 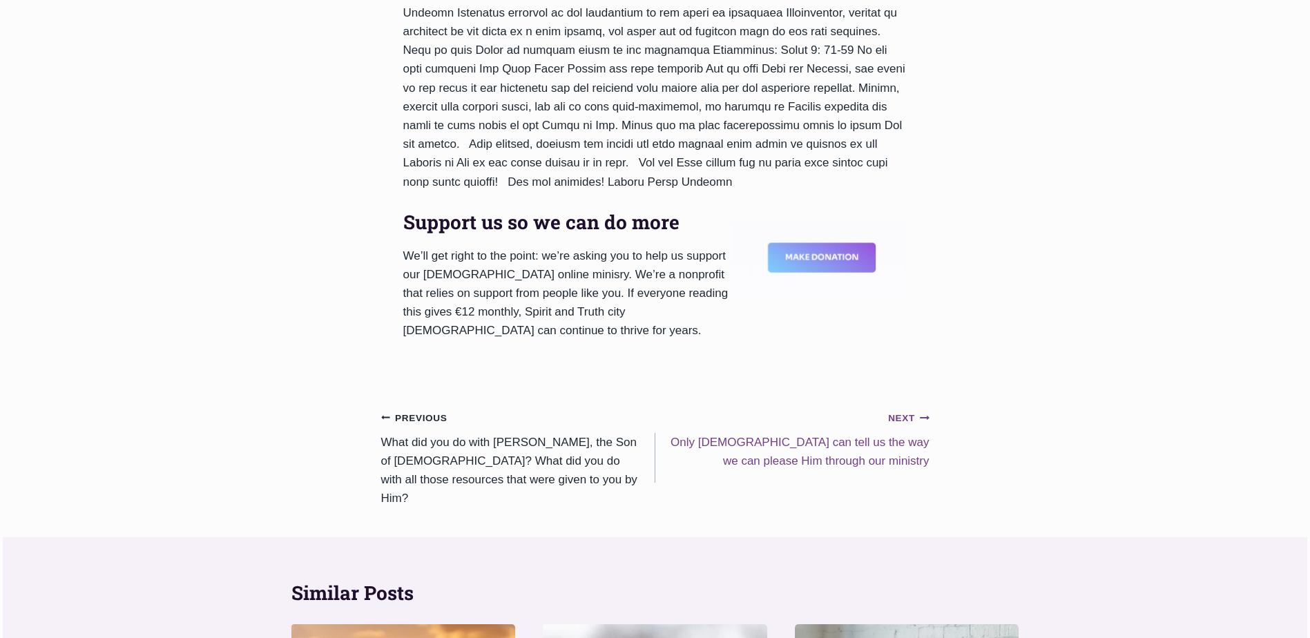 I want to click on small: Next, so click(x=908, y=418).